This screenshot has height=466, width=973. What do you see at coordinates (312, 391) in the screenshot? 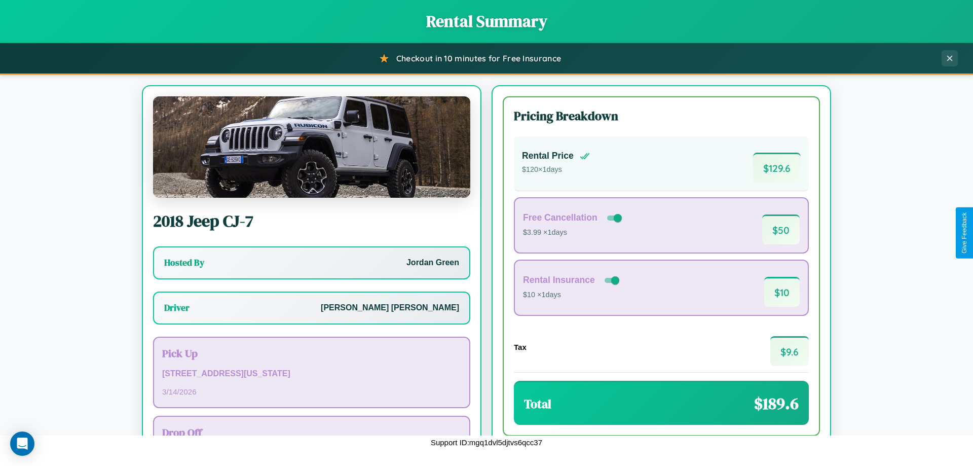
I see `p: 3 / 14 / 2026` at bounding box center [312, 391].